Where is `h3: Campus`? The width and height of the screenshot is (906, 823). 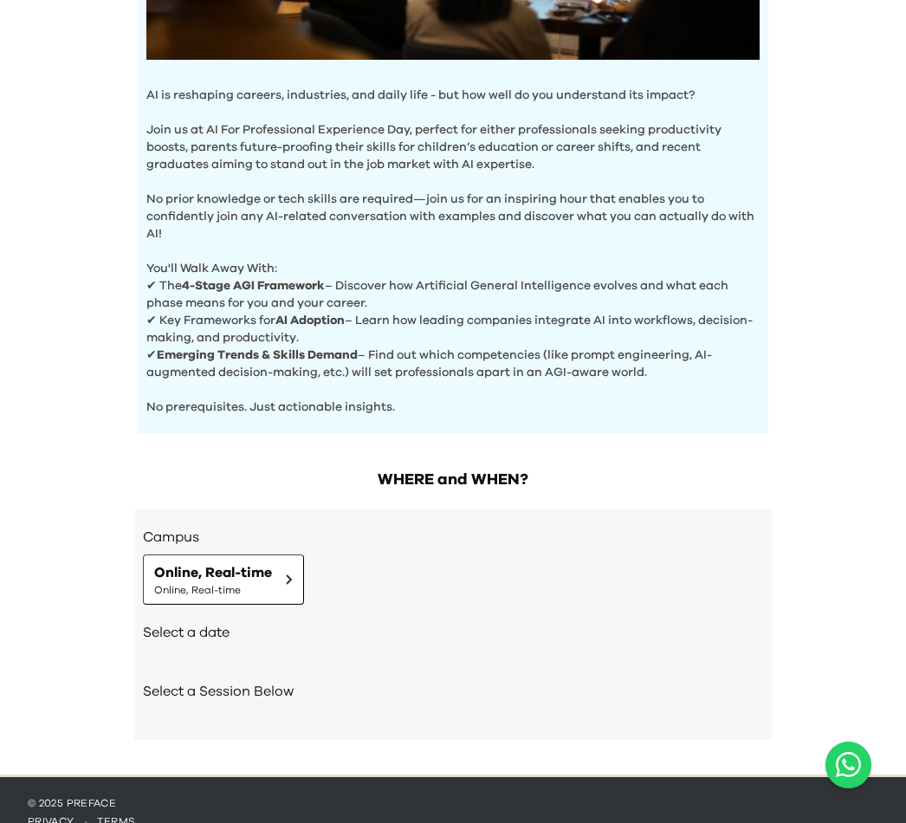
h3: Campus is located at coordinates (453, 537).